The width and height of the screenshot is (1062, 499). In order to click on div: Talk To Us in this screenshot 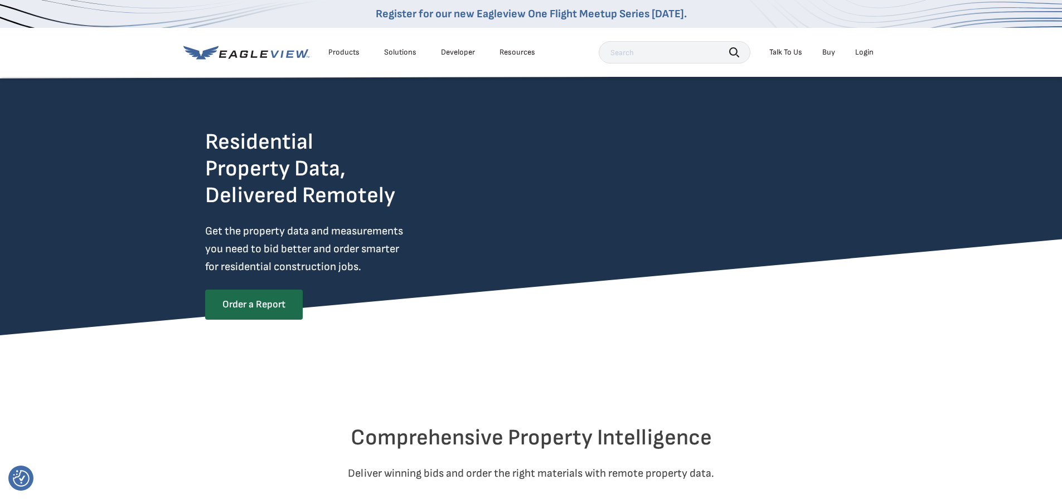, I will do `click(785, 52)`.